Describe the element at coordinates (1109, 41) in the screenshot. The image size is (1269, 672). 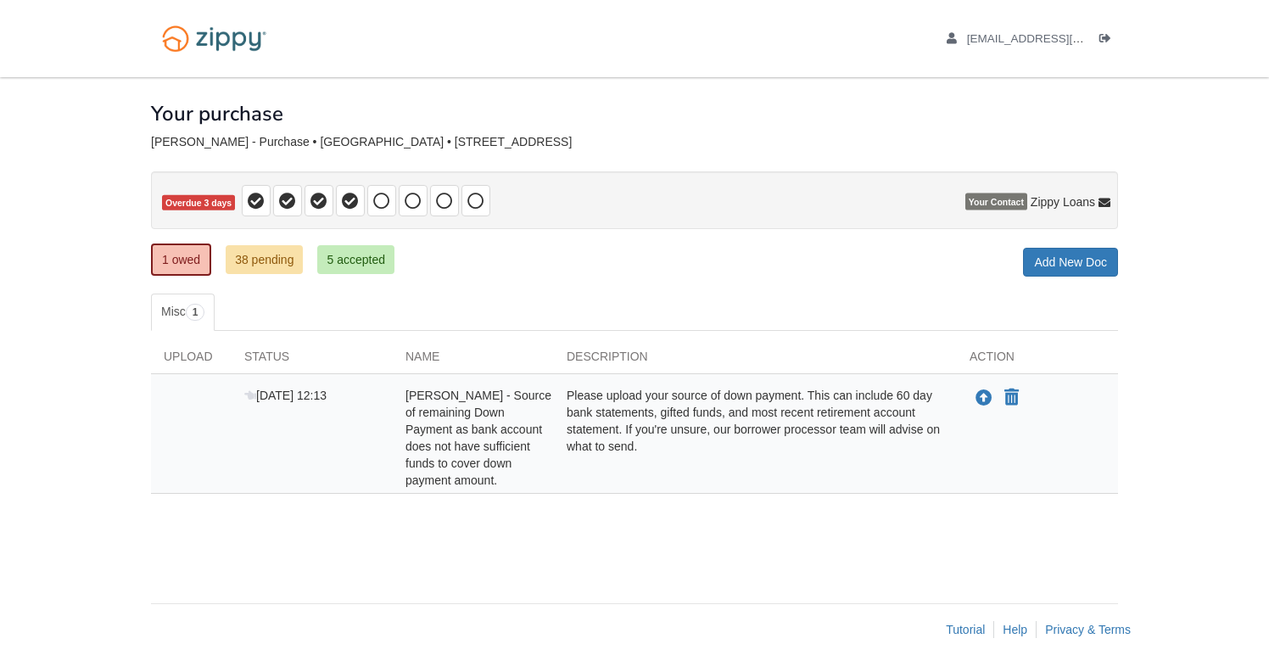
I see `a: Log out` at that location.